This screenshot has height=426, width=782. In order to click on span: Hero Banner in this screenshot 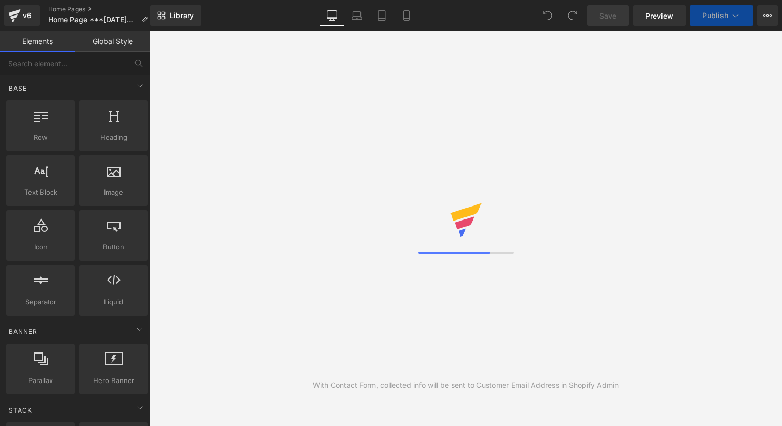, I will do `click(113, 380)`.